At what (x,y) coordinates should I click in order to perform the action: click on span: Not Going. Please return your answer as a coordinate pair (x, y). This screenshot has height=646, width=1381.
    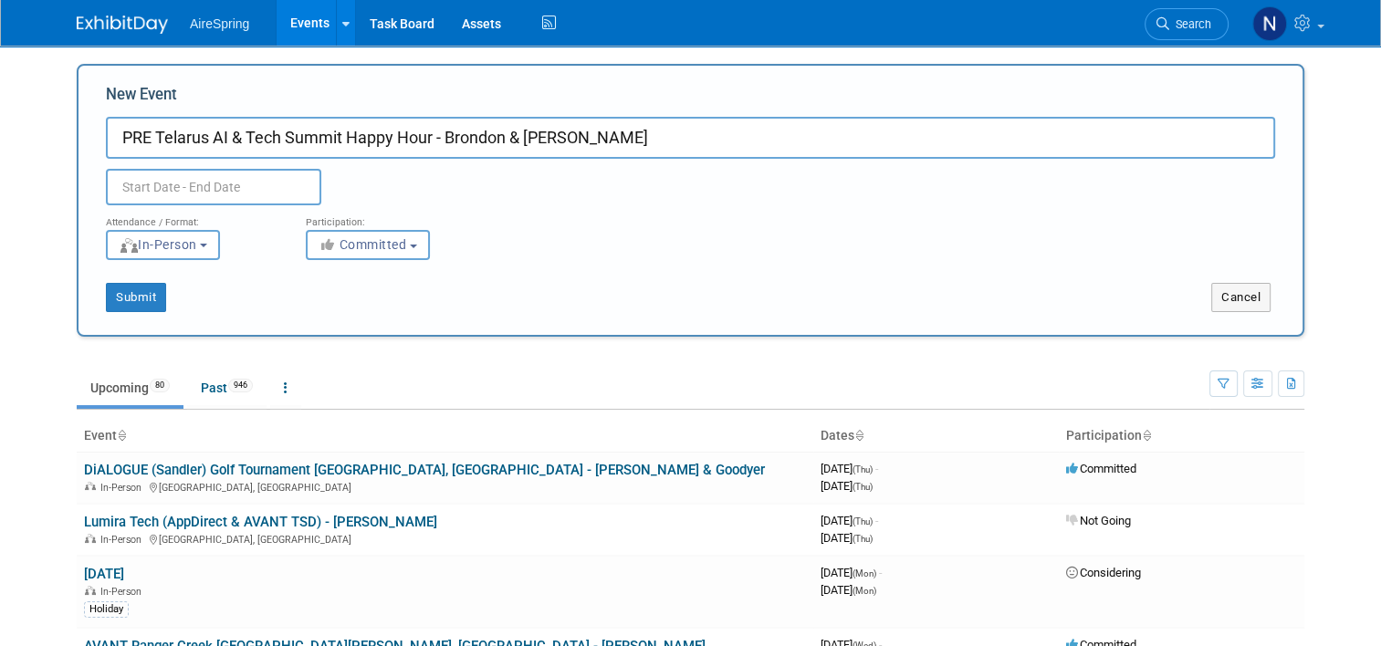
    Looking at the image, I should click on (1098, 520).